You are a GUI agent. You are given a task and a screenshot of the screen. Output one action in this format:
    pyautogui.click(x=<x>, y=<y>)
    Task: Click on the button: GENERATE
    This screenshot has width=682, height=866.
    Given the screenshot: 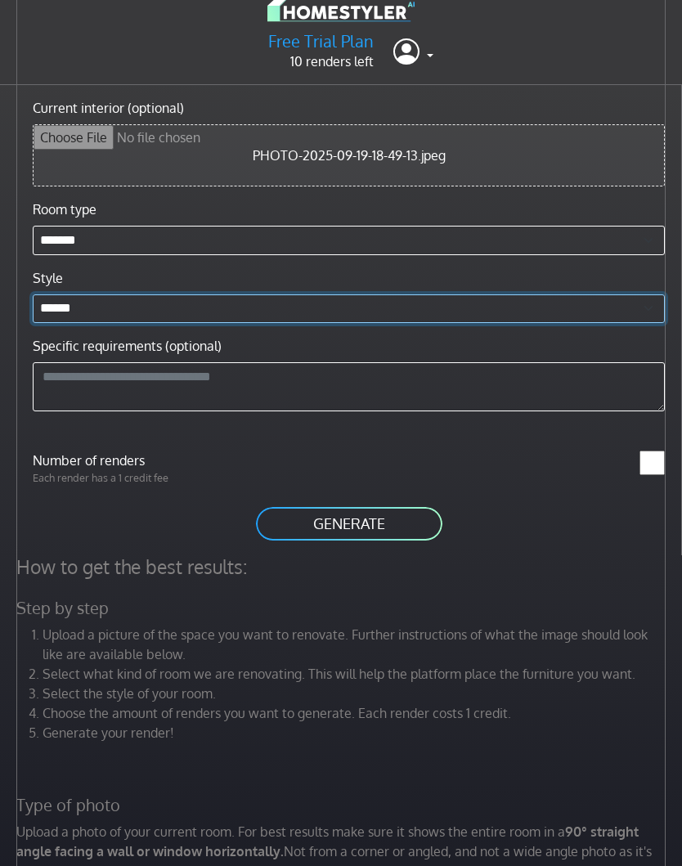 What is the action you would take?
    pyautogui.click(x=349, y=524)
    